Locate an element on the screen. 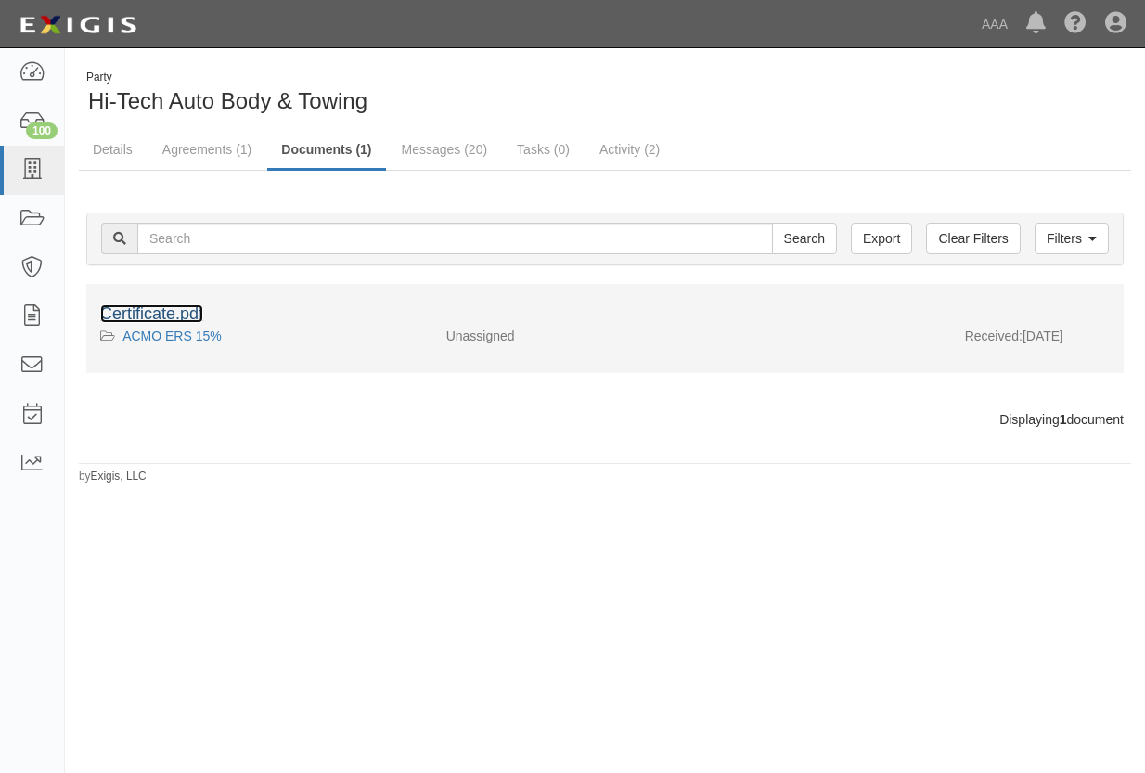 This screenshot has height=773, width=1145. a: Tasks (0) is located at coordinates (543, 149).